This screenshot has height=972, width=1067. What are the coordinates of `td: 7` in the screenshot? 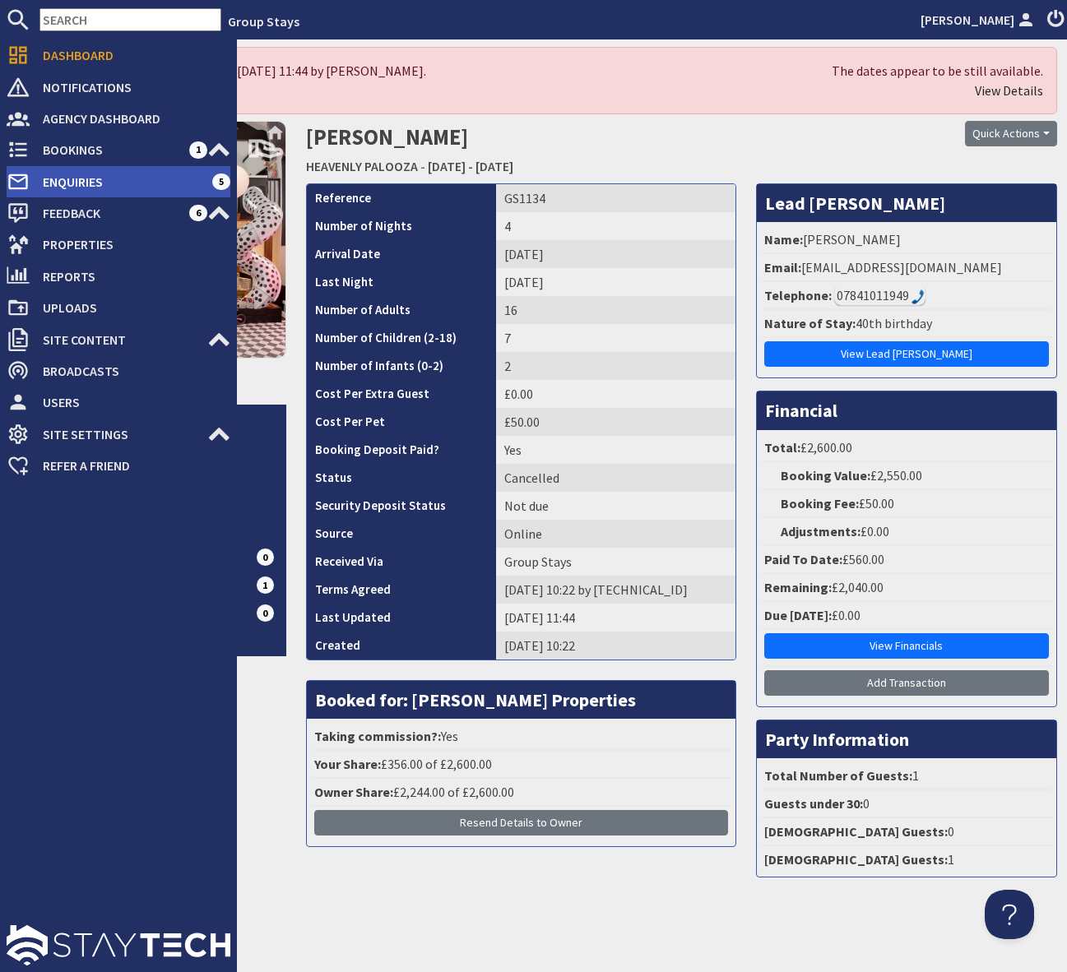 It's located at (615, 338).